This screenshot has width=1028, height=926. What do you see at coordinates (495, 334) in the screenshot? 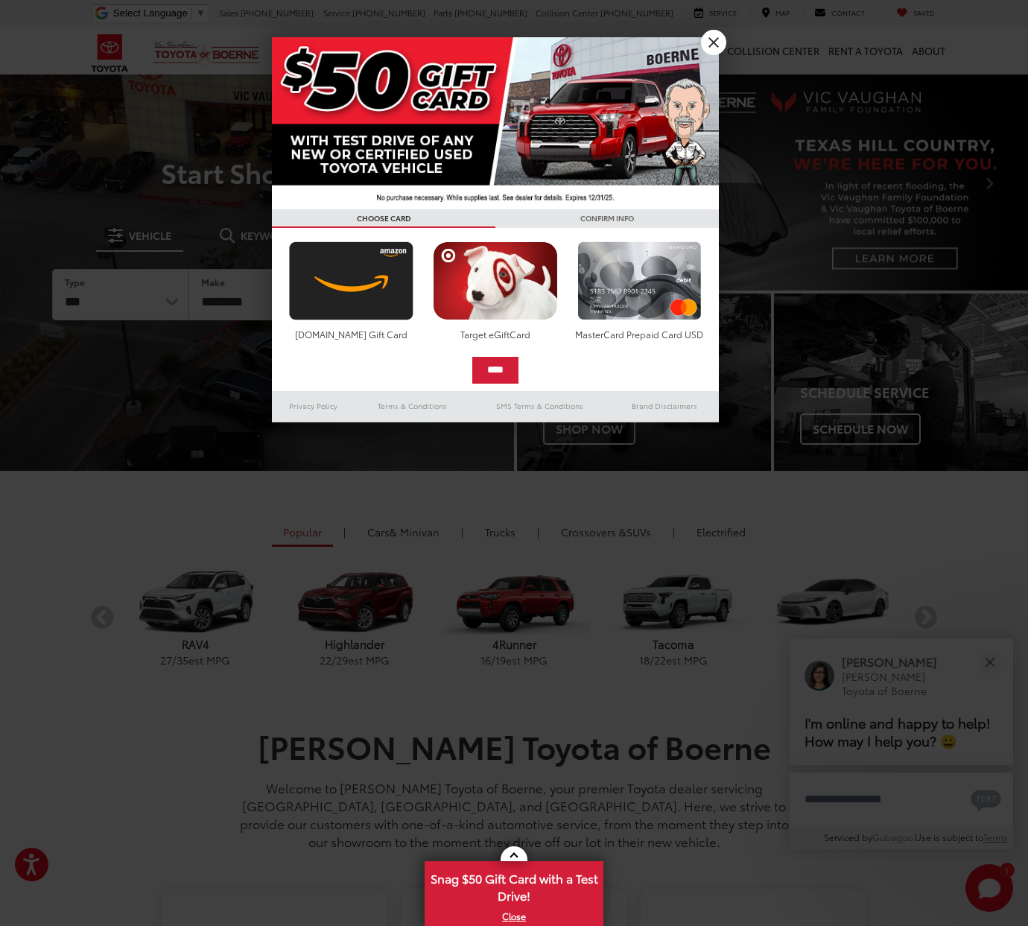
I see `div: Target eGiftCard` at bounding box center [495, 334].